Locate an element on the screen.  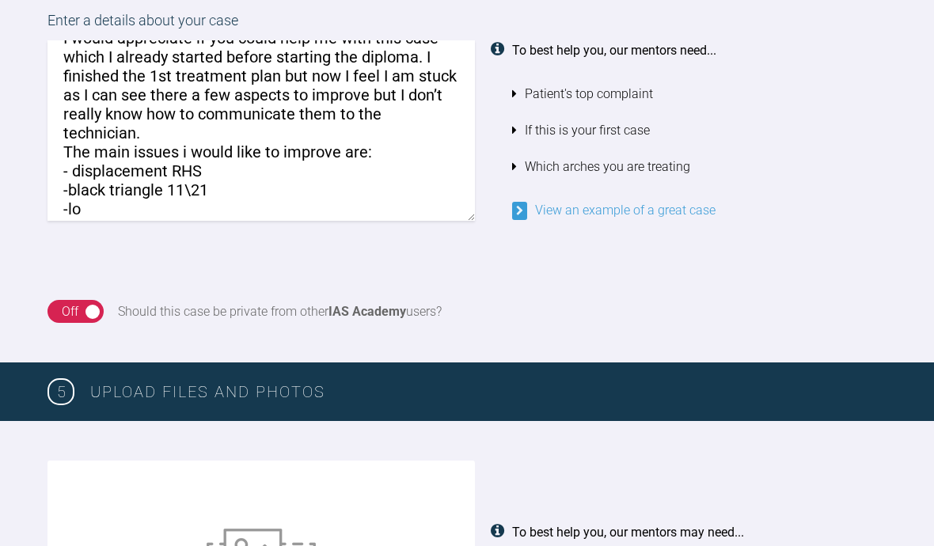
li: If this is your first case is located at coordinates (699, 131).